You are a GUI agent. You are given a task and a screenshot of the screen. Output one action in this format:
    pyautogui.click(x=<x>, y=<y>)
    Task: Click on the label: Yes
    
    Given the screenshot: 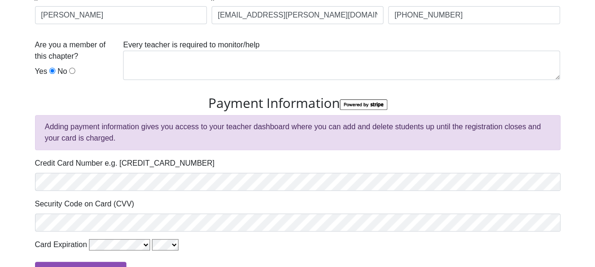 What is the action you would take?
    pyautogui.click(x=41, y=72)
    